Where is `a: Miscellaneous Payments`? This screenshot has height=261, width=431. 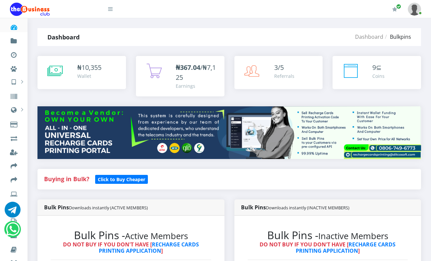
a: Miscellaneous Payments is located at coordinates (14, 68).